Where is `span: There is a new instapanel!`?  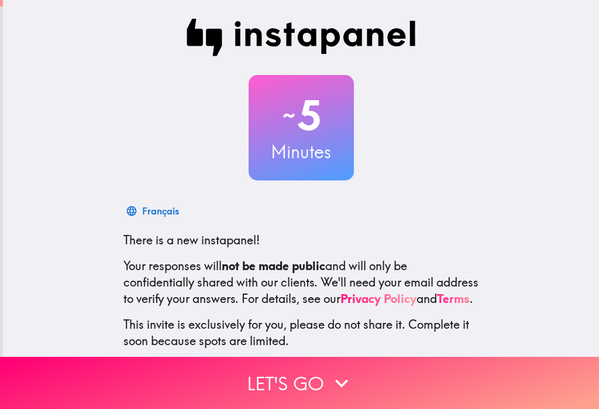
span: There is a new instapanel! is located at coordinates (191, 239).